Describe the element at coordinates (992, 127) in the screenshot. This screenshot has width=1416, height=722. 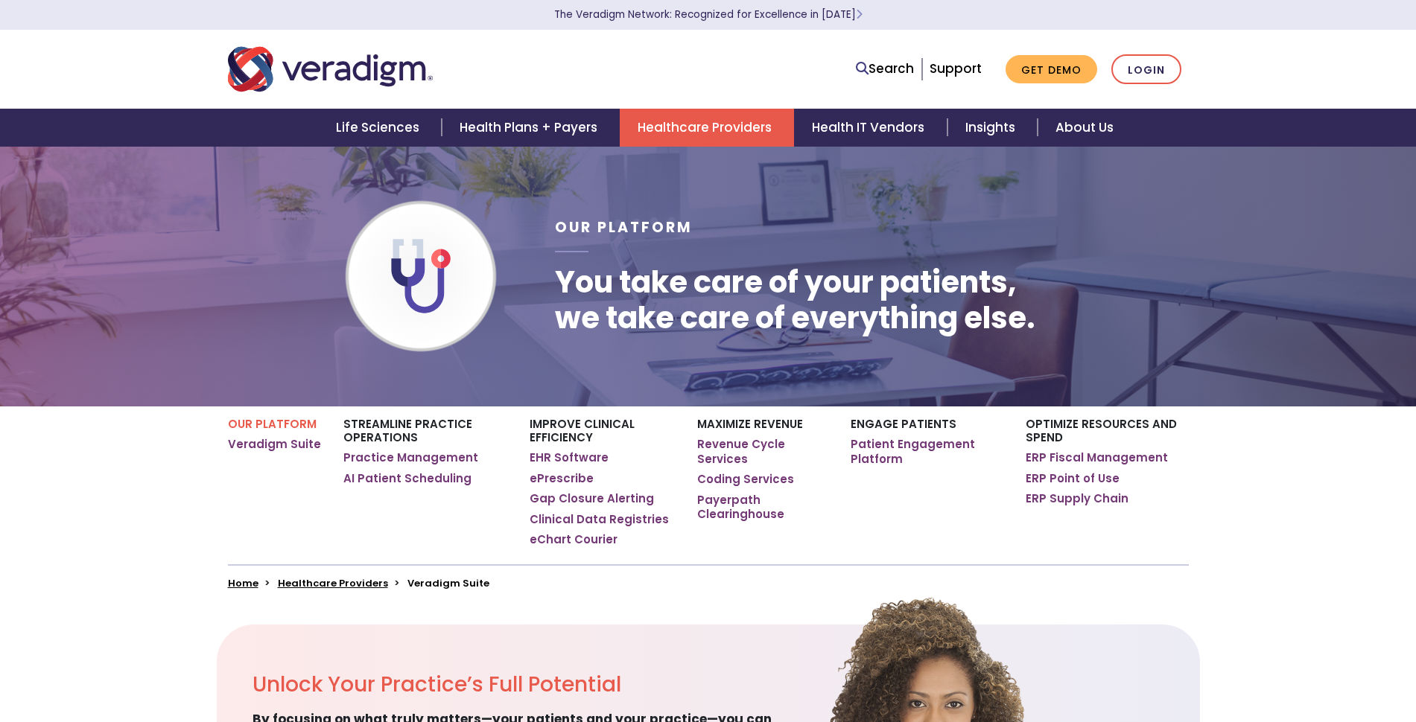
I see `a: Insights` at that location.